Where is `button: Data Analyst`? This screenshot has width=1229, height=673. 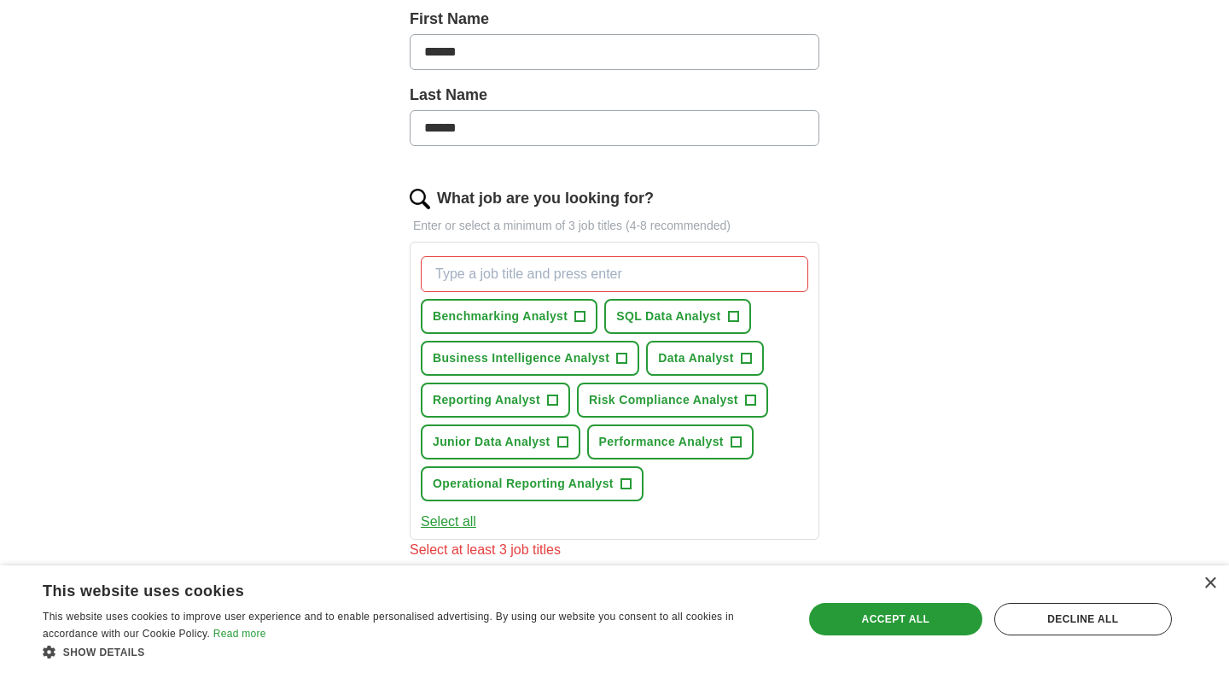 button: Data Analyst is located at coordinates (705, 358).